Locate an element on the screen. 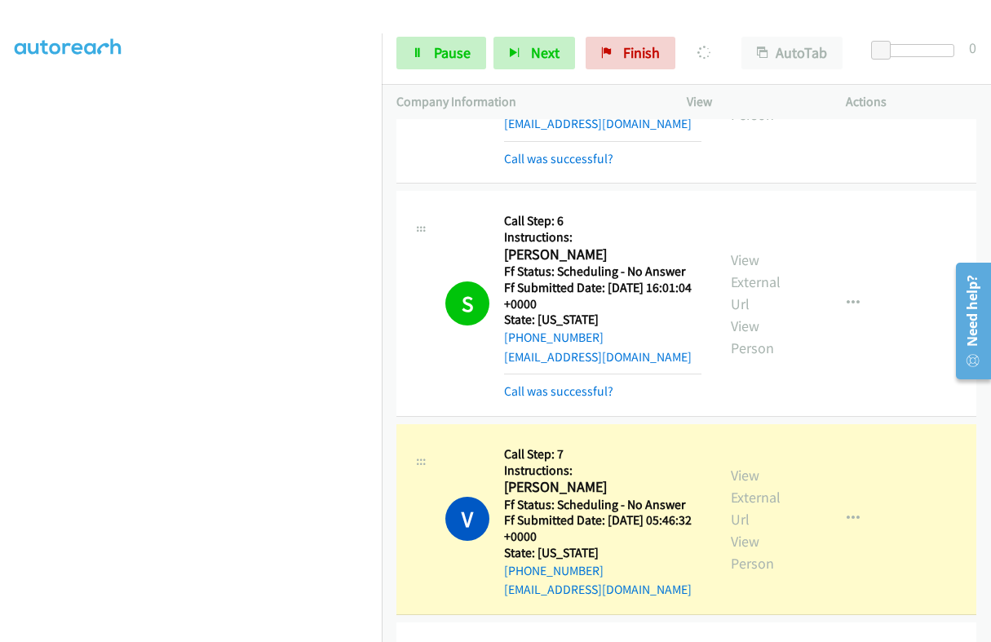 This screenshot has width=991, height=642. a: Finish is located at coordinates (631, 53).